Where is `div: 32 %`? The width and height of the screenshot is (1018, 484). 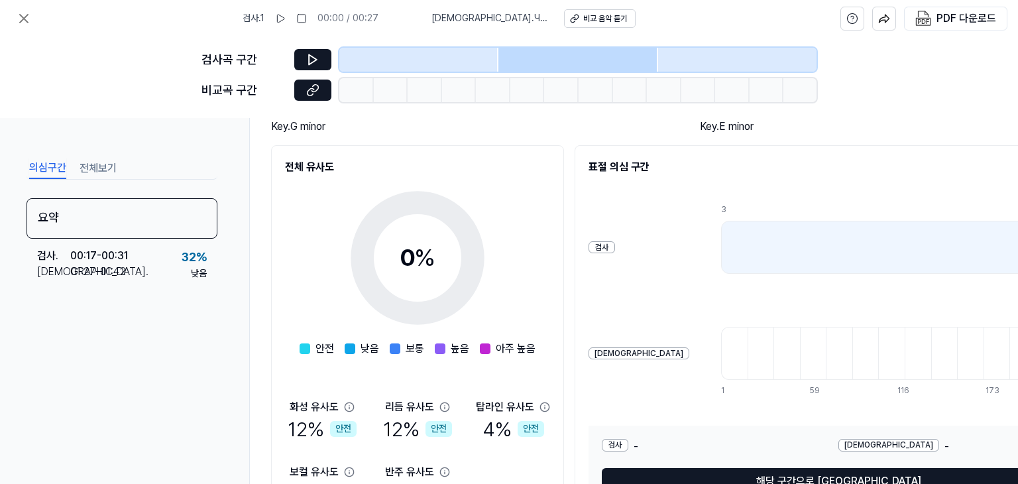
div: 32 % is located at coordinates (194, 257).